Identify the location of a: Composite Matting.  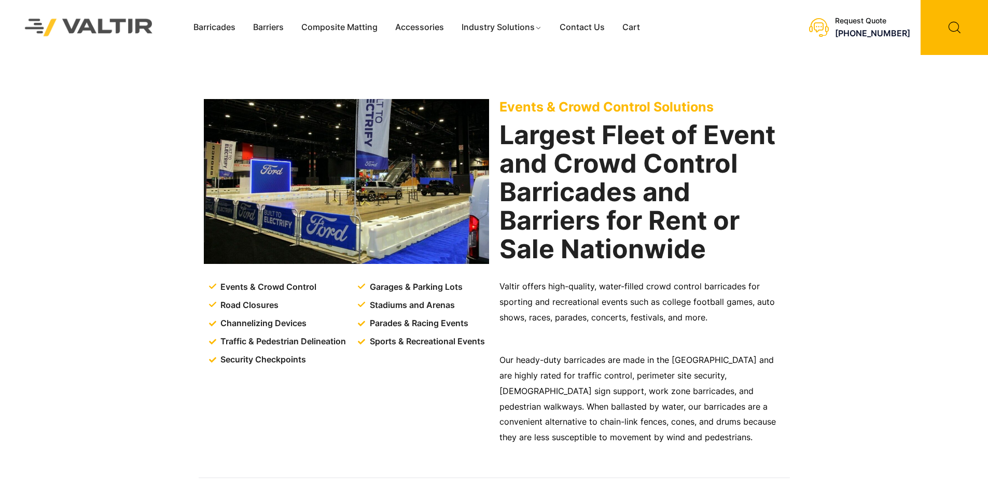
(339, 27).